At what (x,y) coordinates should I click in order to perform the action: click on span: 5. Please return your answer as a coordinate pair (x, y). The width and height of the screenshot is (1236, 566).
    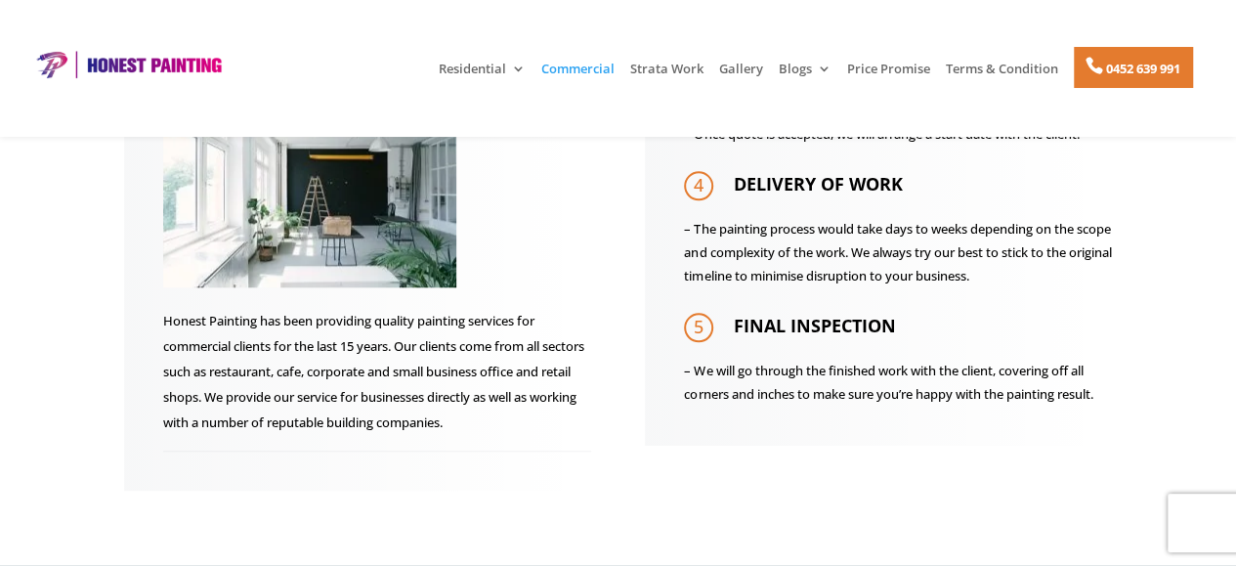
    Looking at the image, I should click on (699, 327).